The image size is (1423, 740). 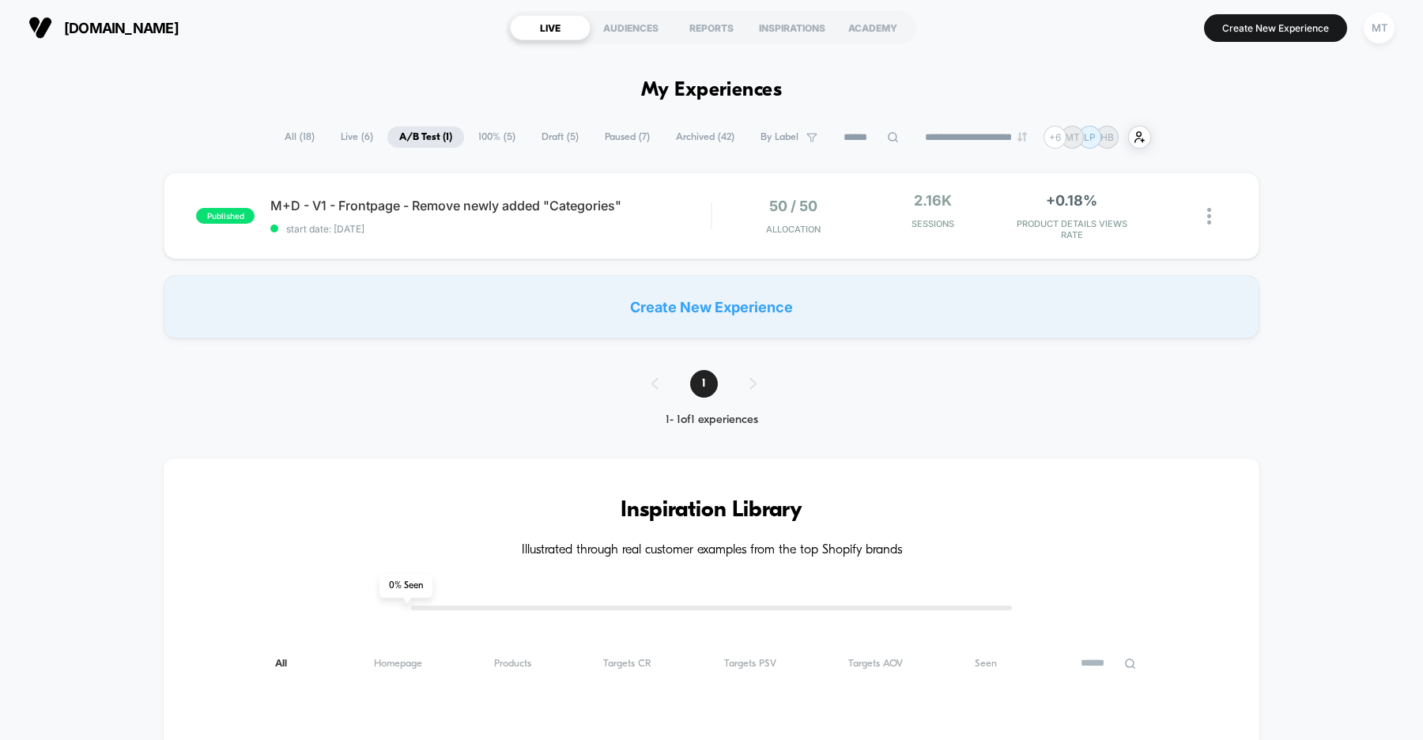 I want to click on div: INSPIRATIONS, so click(x=792, y=28).